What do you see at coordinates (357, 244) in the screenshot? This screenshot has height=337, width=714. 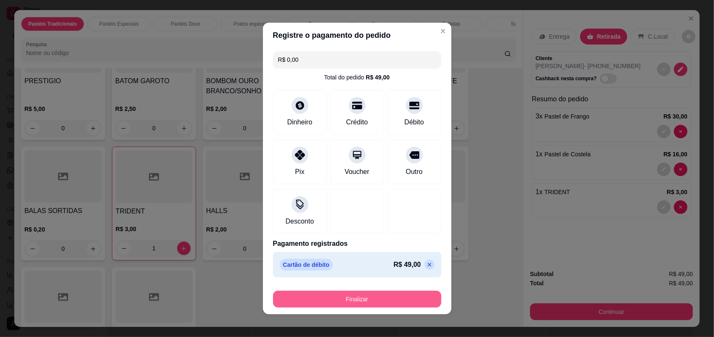 I see `p: Pagamento registrados` at bounding box center [357, 244].